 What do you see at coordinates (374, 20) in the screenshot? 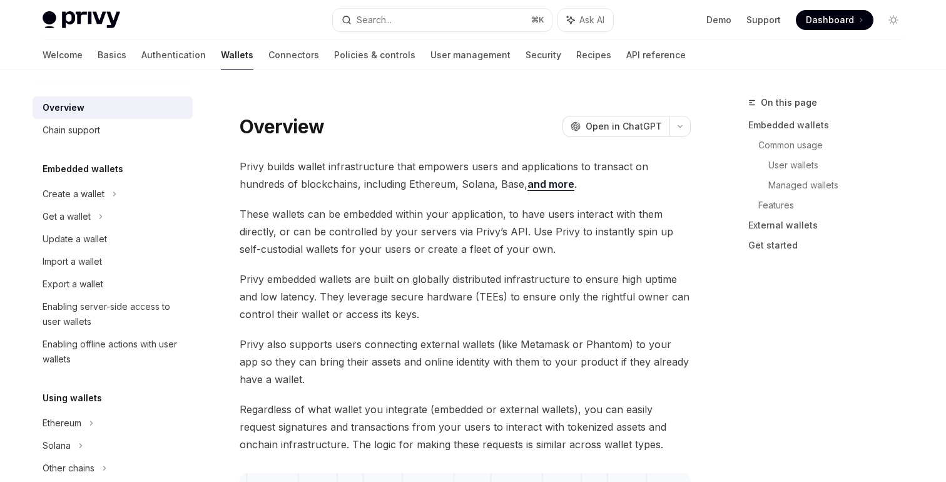
I see `div: Search...` at bounding box center [374, 20].